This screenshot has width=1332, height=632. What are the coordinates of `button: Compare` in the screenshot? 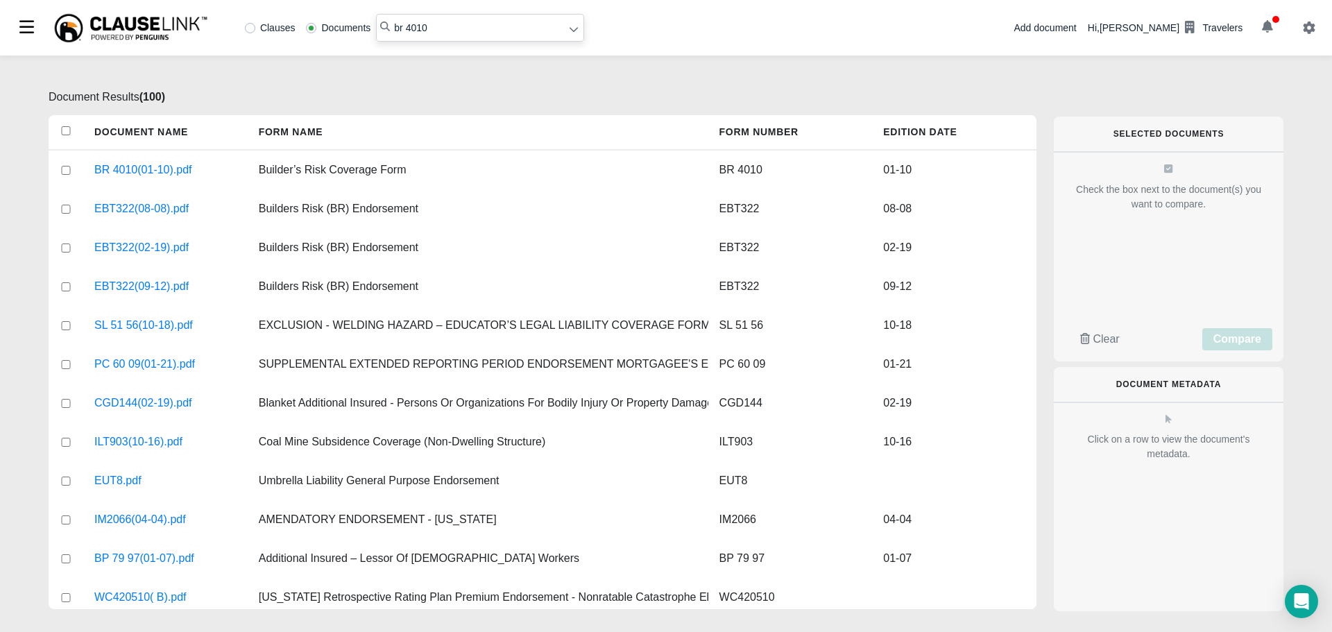 It's located at (1237, 339).